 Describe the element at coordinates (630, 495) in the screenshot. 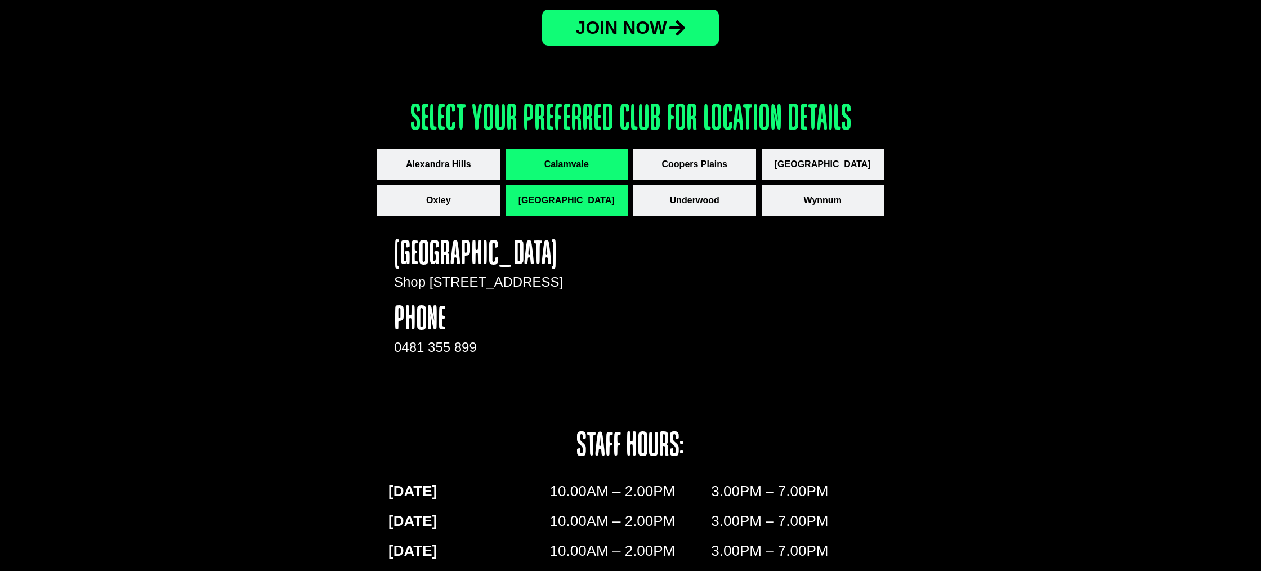

I see `div: 10.00AM – 2.00PM` at that location.